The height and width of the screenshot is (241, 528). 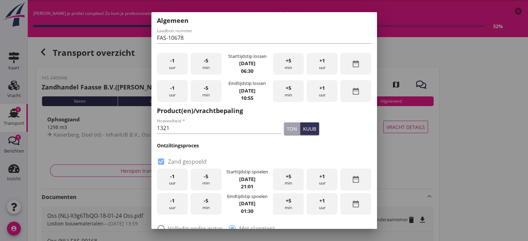 I want to click on strong: 21:01, so click(x=247, y=186).